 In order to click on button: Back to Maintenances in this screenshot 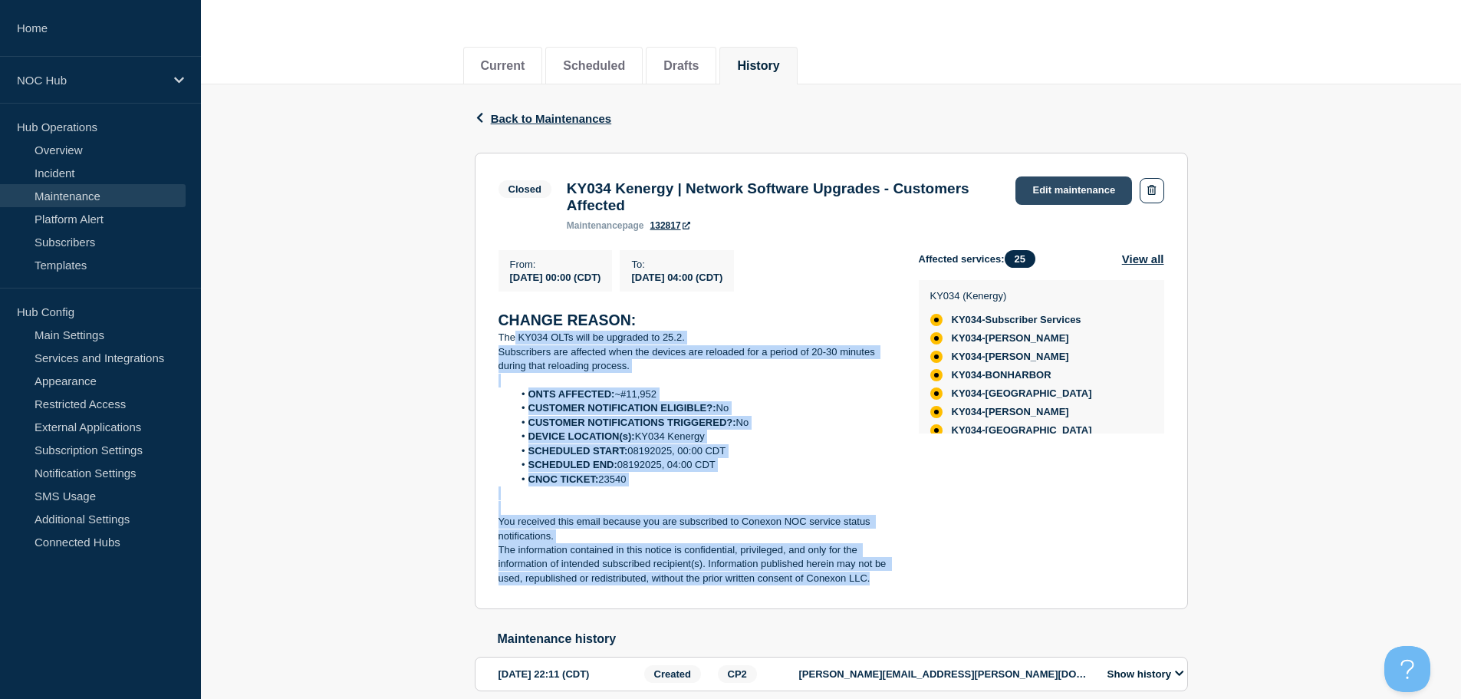, I will do `click(543, 118)`.